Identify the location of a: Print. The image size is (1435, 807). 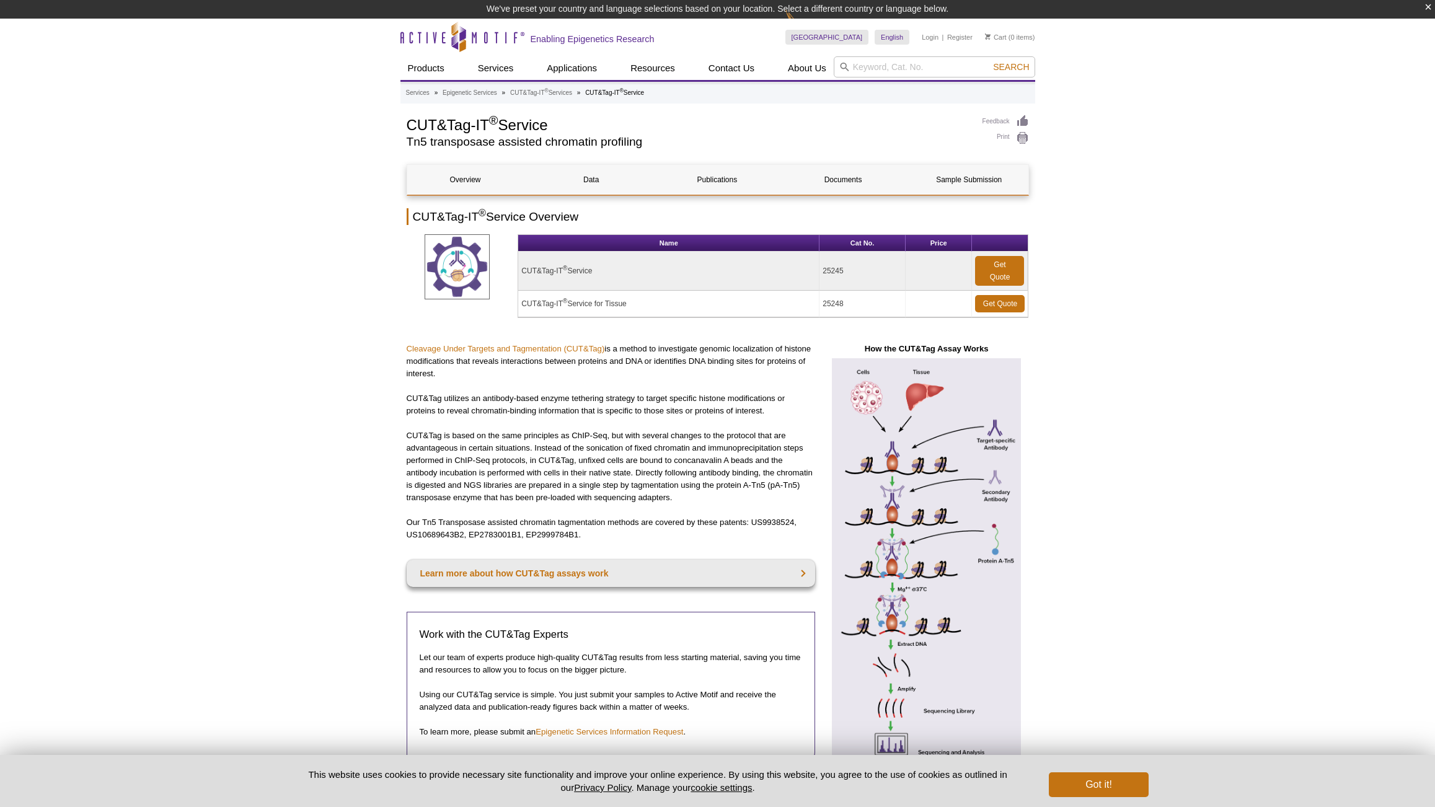
(1006, 138).